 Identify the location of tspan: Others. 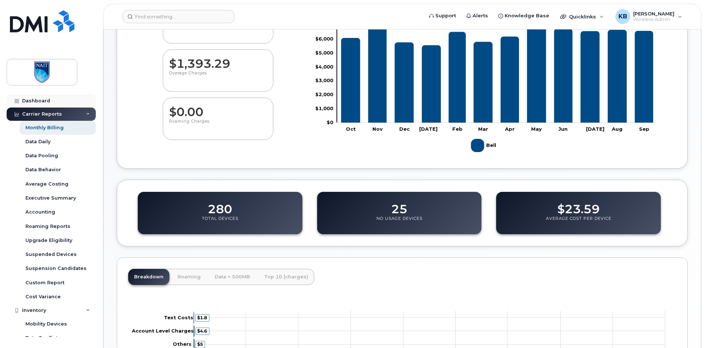
(182, 344).